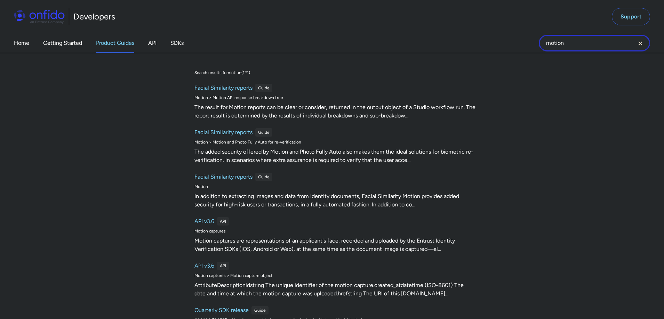  I want to click on div: Motion, so click(335, 187).